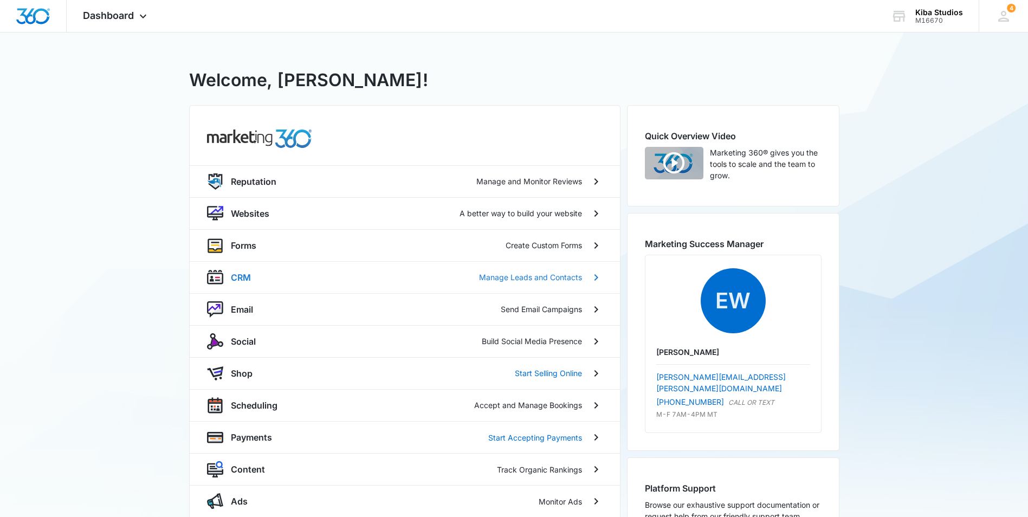 The height and width of the screenshot is (517, 1028). I want to click on a: nurtureEmailSend Email Campaigns, so click(405, 309).